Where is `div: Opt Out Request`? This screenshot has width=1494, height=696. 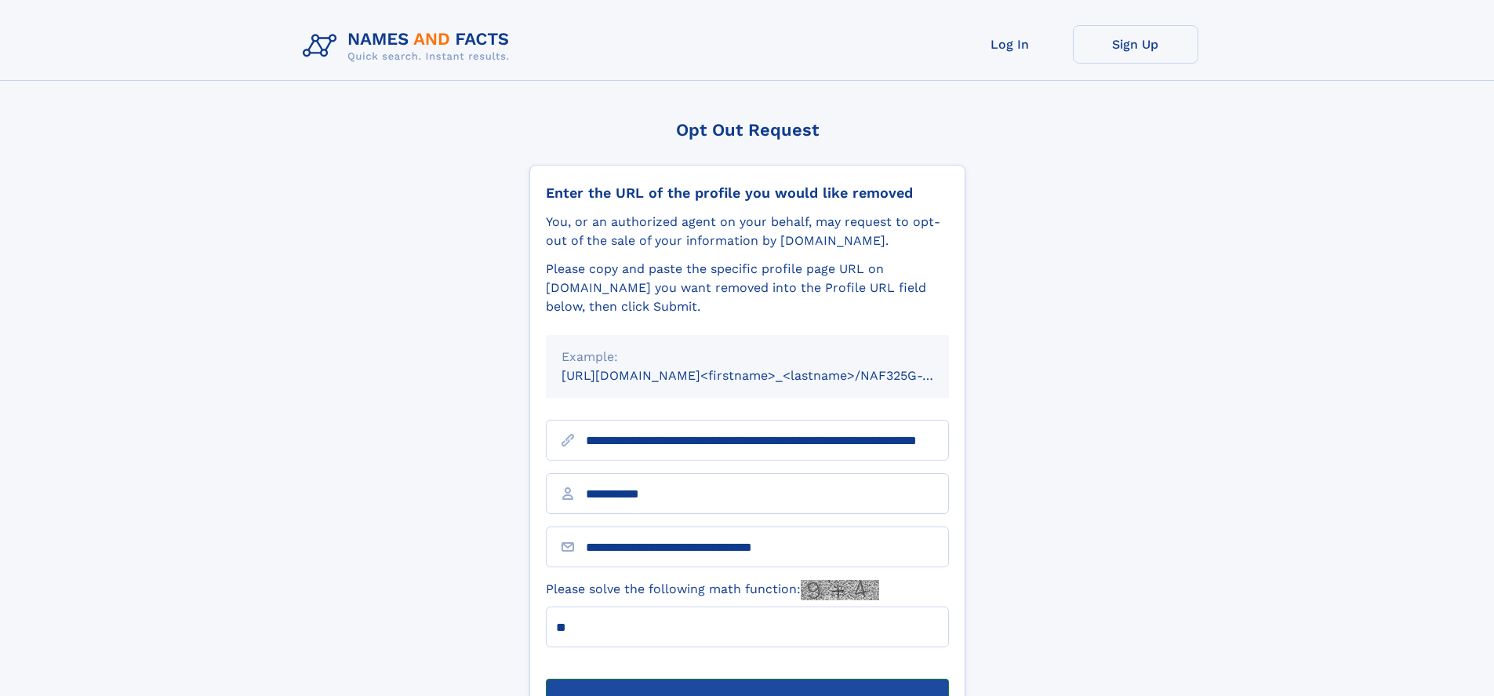 div: Opt Out Request is located at coordinates (748, 129).